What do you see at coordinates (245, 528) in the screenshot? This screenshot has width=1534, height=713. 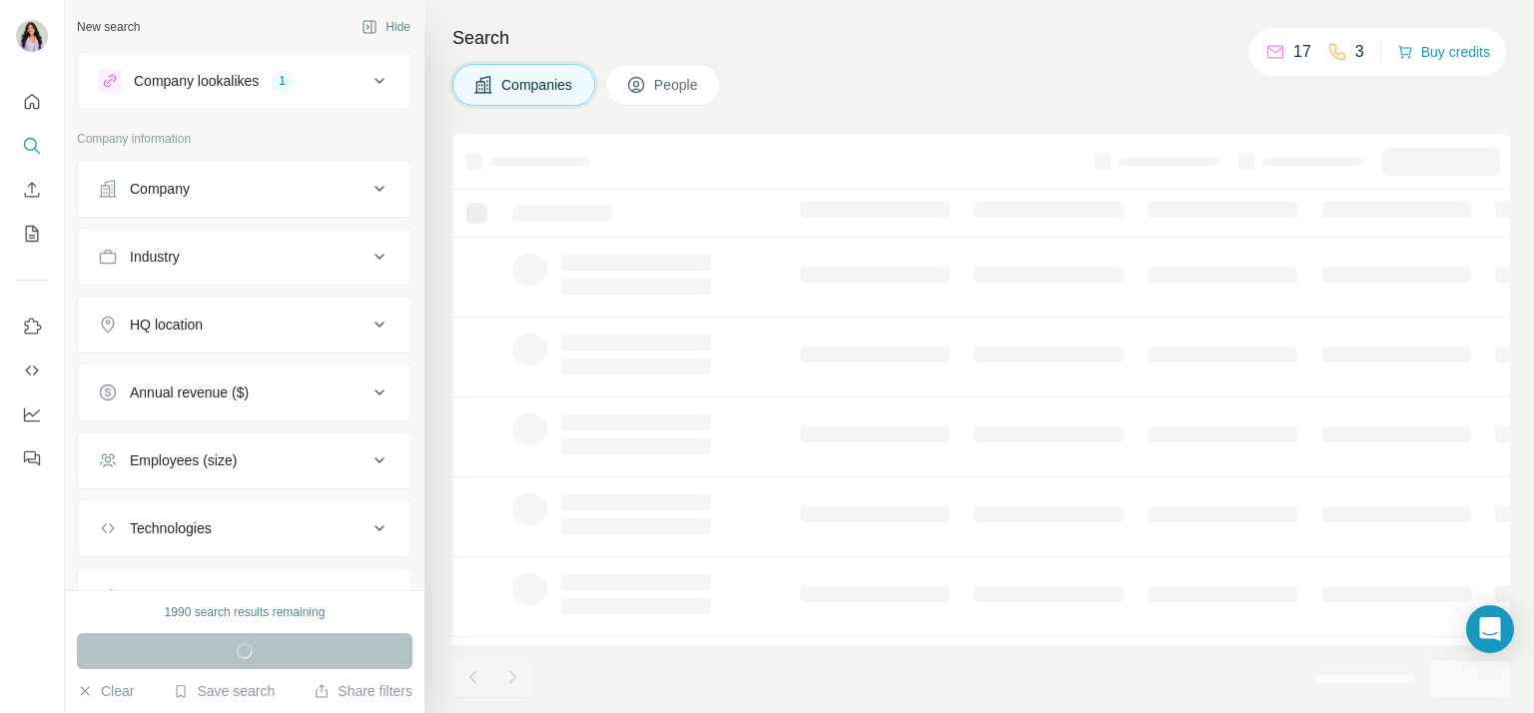 I see `button: Technologies` at bounding box center [245, 528].